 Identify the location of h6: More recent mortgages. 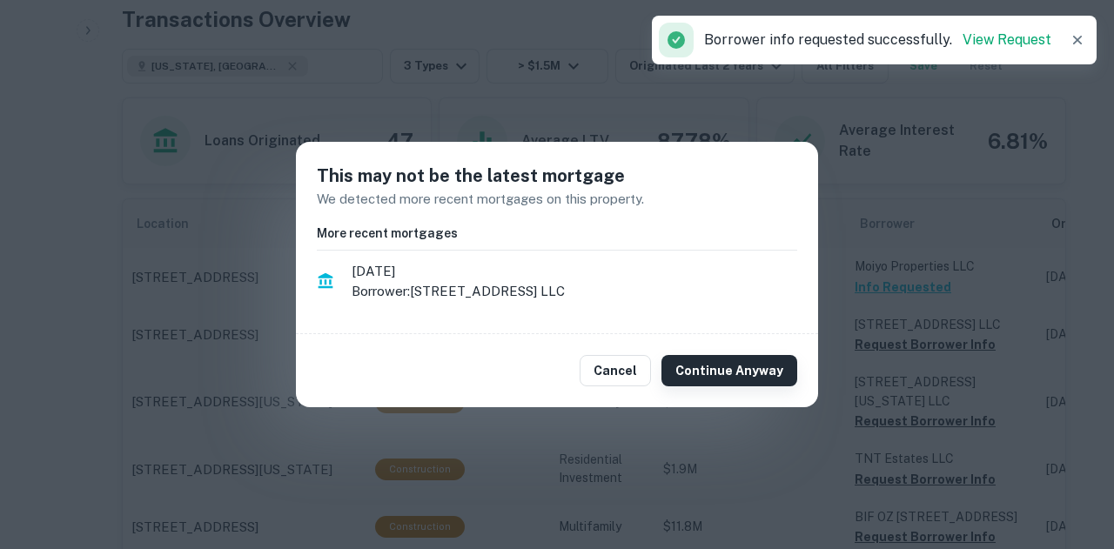
(557, 233).